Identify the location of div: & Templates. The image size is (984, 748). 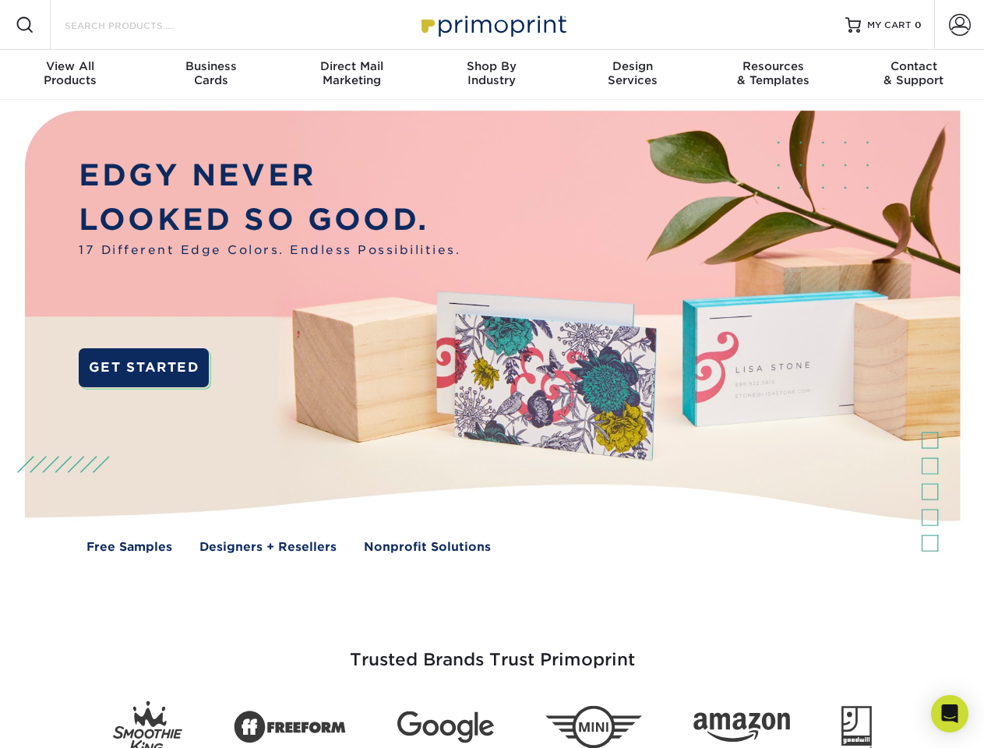
(773, 73).